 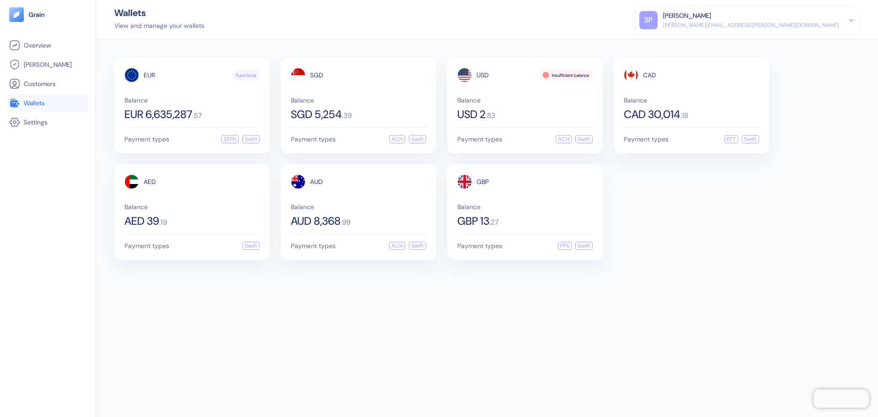 I want to click on span: . 57, so click(x=197, y=116).